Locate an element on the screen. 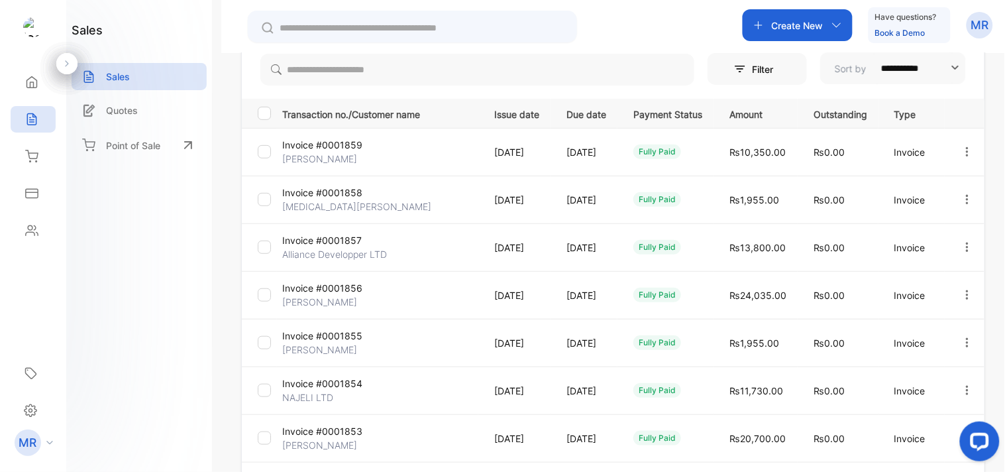 The width and height of the screenshot is (1005, 472). p: Invoice #0001855 is located at coordinates (322, 335).